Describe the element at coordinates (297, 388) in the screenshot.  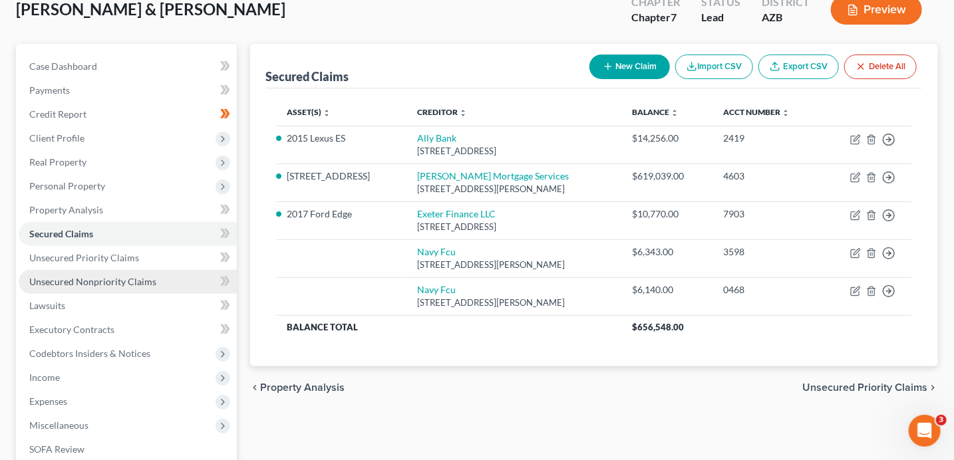
I see `button: chevron_left Property Analysis` at that location.